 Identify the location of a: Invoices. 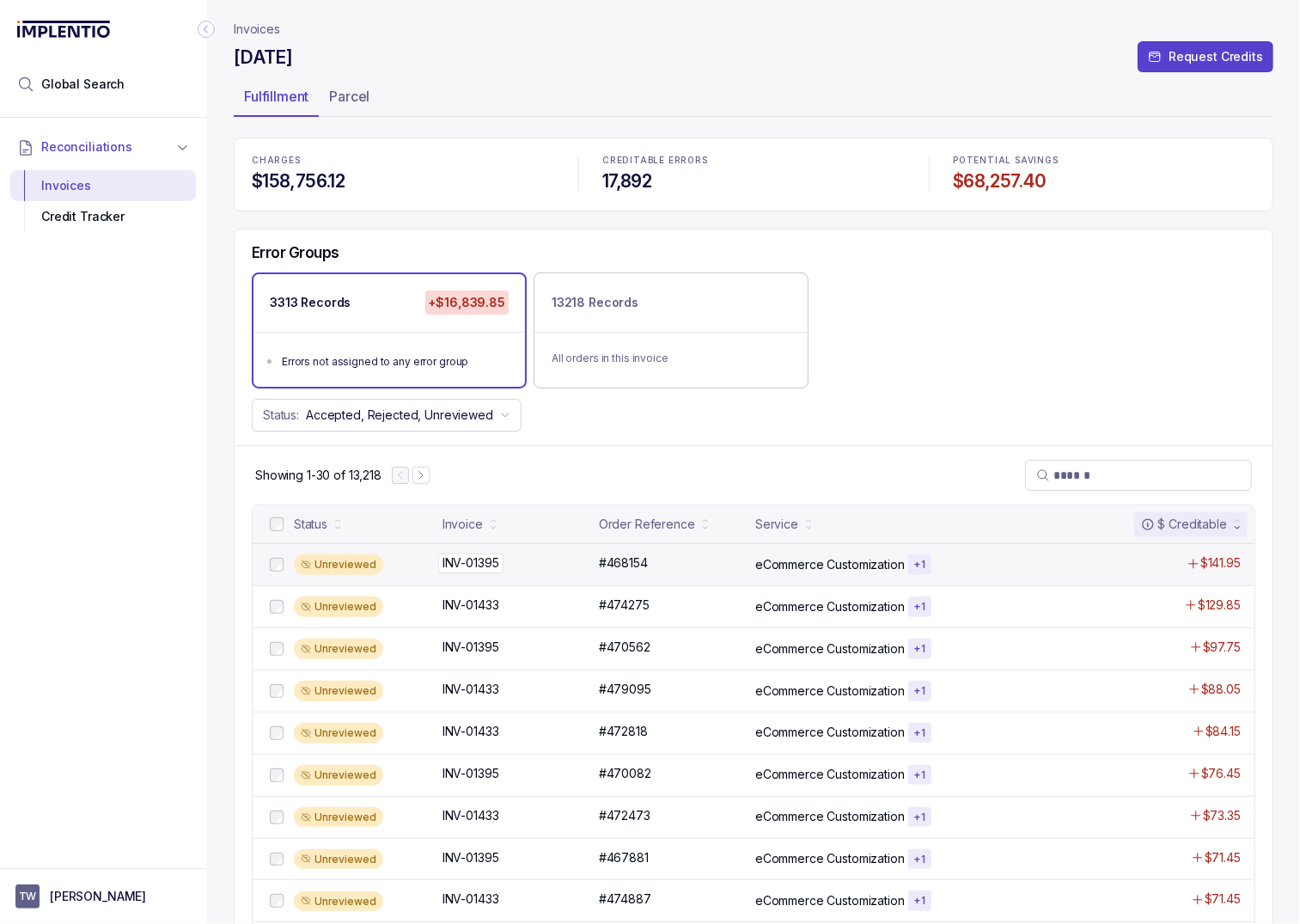
(257, 30).